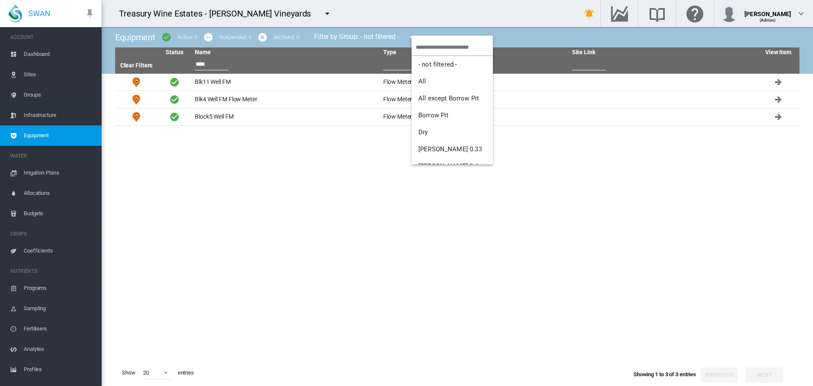 This screenshot has height=386, width=813. What do you see at coordinates (448, 98) in the screenshot?
I see `span: All except Borrow Pit` at bounding box center [448, 98].